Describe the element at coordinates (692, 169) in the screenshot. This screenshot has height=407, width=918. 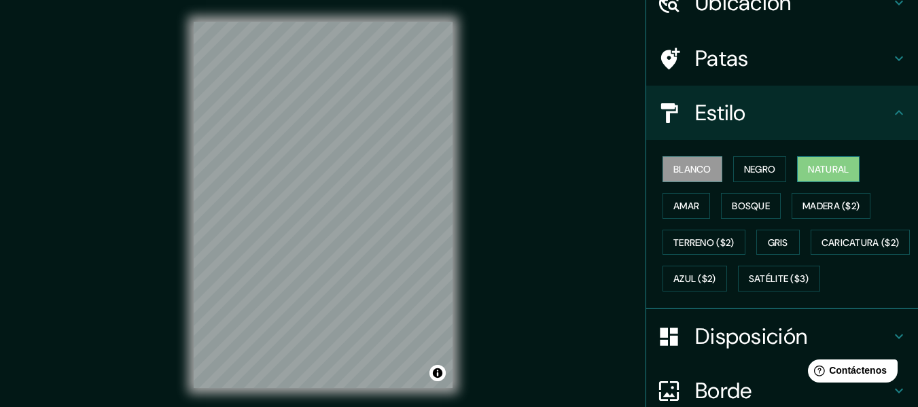
I see `font: Blanco` at that location.